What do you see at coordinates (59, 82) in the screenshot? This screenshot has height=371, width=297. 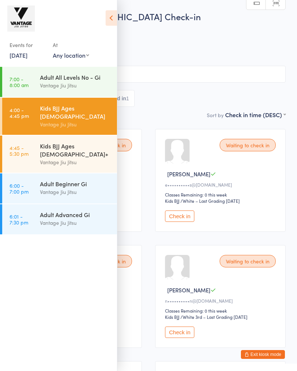 I see `a: 7:00 -8:00 amAdult All Levels No - GiVantage Jiu Jitsu` at bounding box center [59, 82].